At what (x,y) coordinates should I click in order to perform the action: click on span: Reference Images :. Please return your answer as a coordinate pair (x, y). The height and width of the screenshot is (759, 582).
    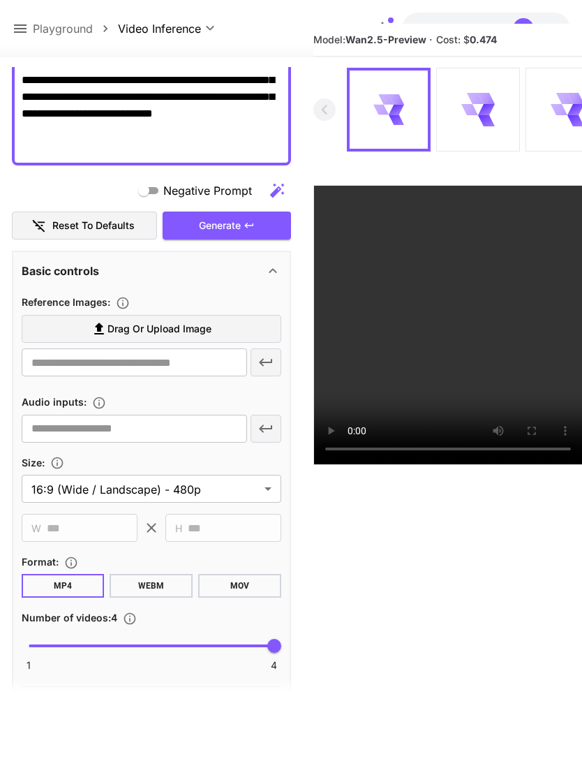
    Looking at the image, I should click on (66, 302).